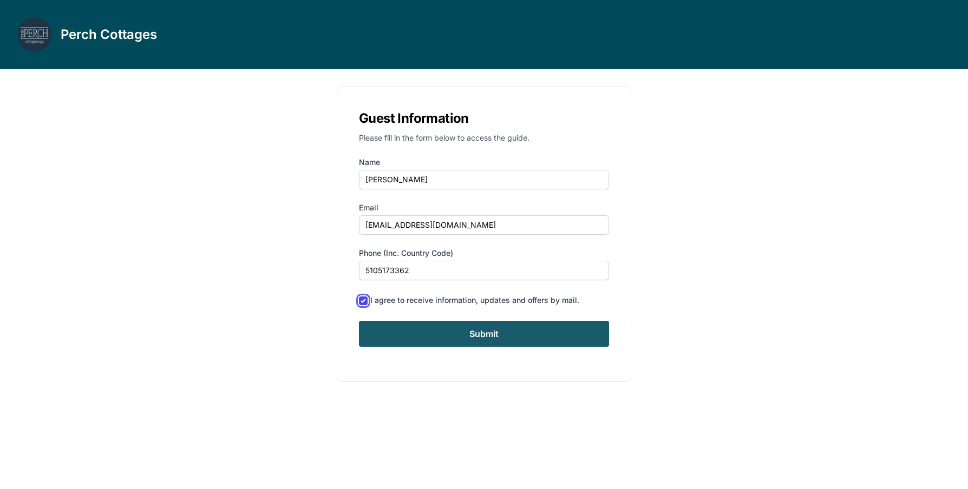 The height and width of the screenshot is (489, 968). I want to click on p: Please fill in the form below to access the guide., so click(484, 140).